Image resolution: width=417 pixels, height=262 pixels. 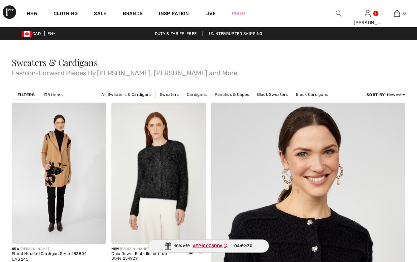 What do you see at coordinates (59, 173) in the screenshot?
I see `img: Floral Hooded Cardigan Style 253804. Terracotta` at bounding box center [59, 173].